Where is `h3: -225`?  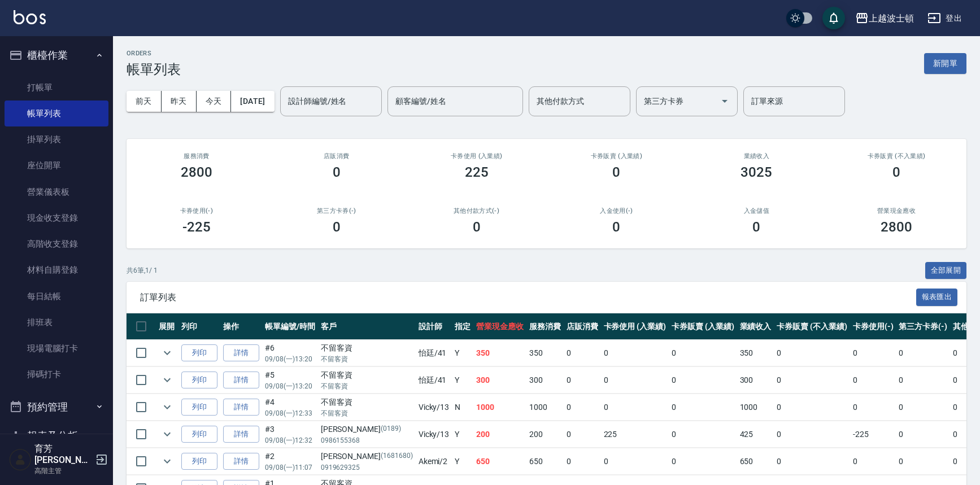 h3: -225 is located at coordinates (197, 227).